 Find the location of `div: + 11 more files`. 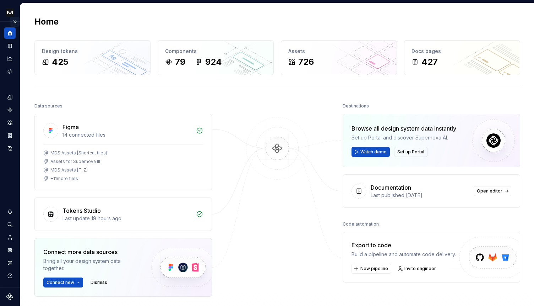

div: + 11 more files is located at coordinates (64, 178).